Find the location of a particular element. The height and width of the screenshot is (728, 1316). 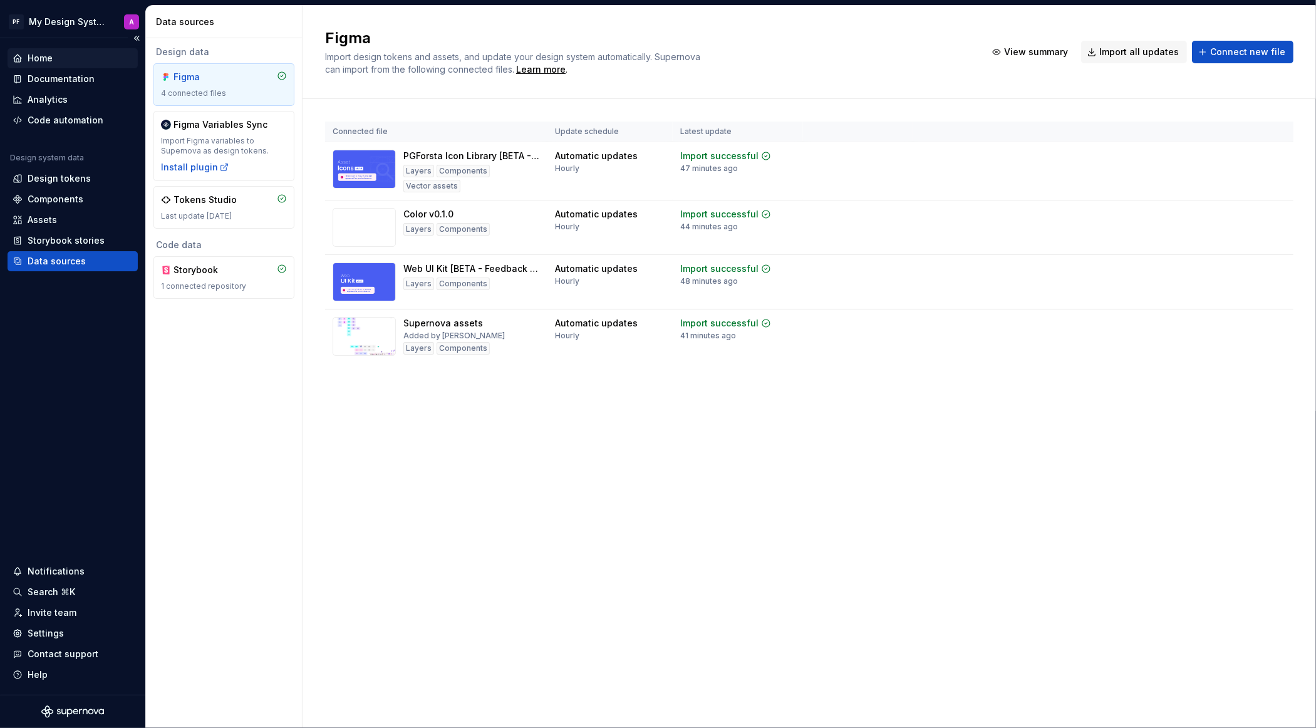

div: Color v0.1.0 is located at coordinates (429, 214).